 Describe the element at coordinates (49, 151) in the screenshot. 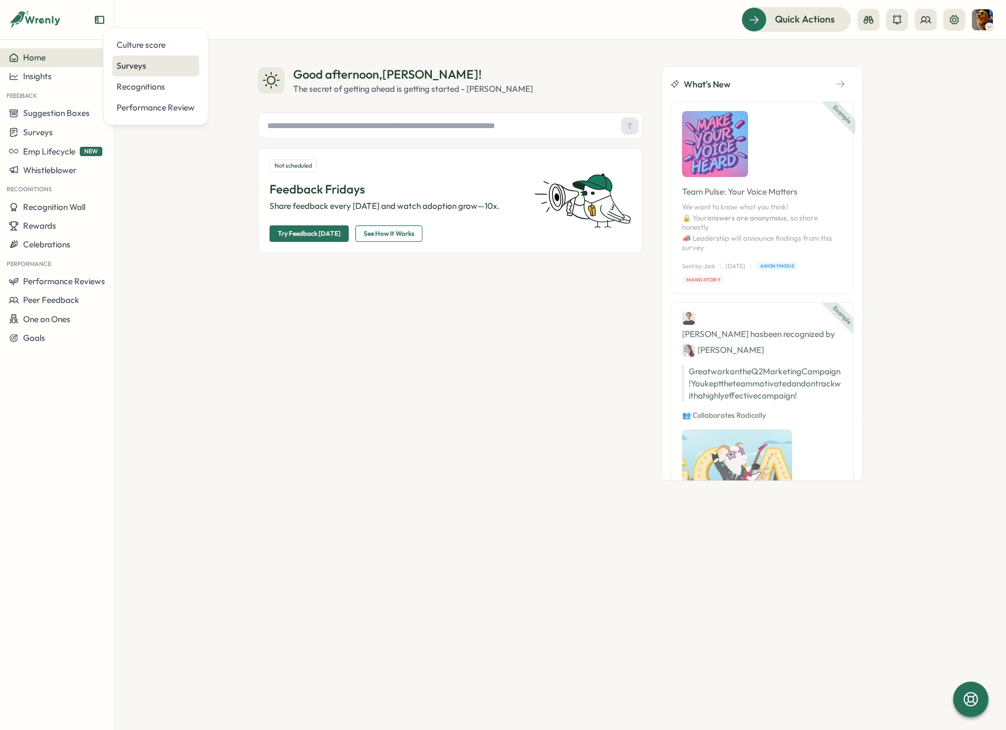

I see `span: Emp Lifecycle` at that location.